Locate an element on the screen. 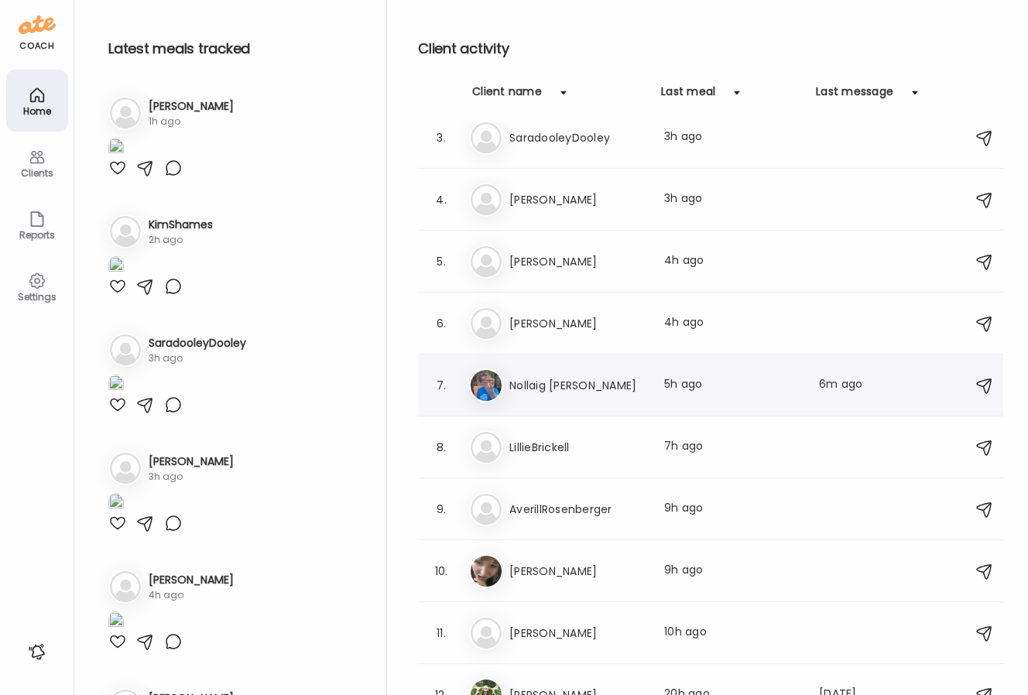 The height and width of the screenshot is (695, 1028). div: Last message is located at coordinates (854, 96).